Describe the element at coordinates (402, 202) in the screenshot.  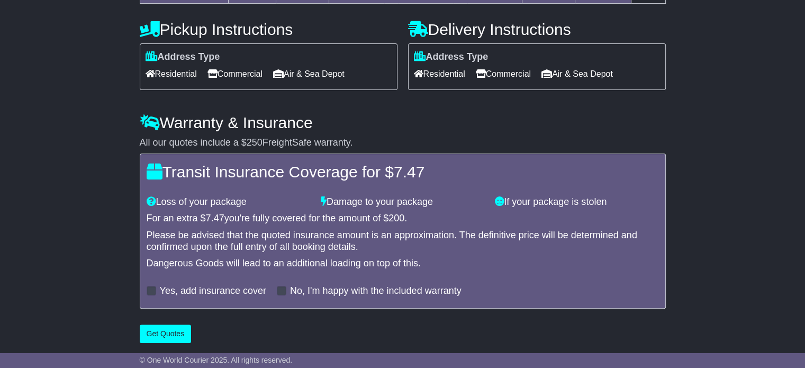
I see `div: Damage to your package` at that location.